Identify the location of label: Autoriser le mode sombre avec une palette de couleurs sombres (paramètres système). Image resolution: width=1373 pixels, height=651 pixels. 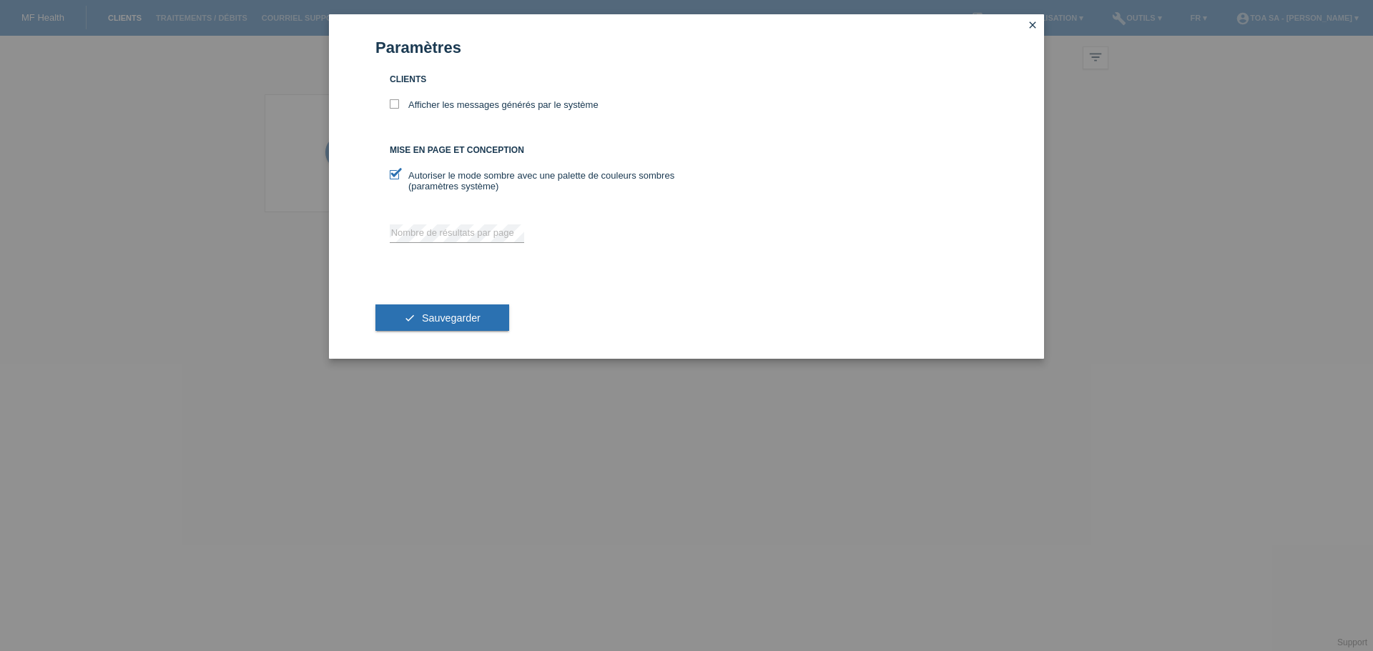
(538, 181).